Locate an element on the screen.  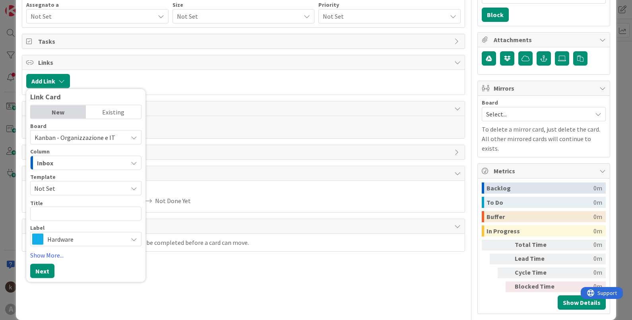
div: Lead Time is located at coordinates (537, 259).